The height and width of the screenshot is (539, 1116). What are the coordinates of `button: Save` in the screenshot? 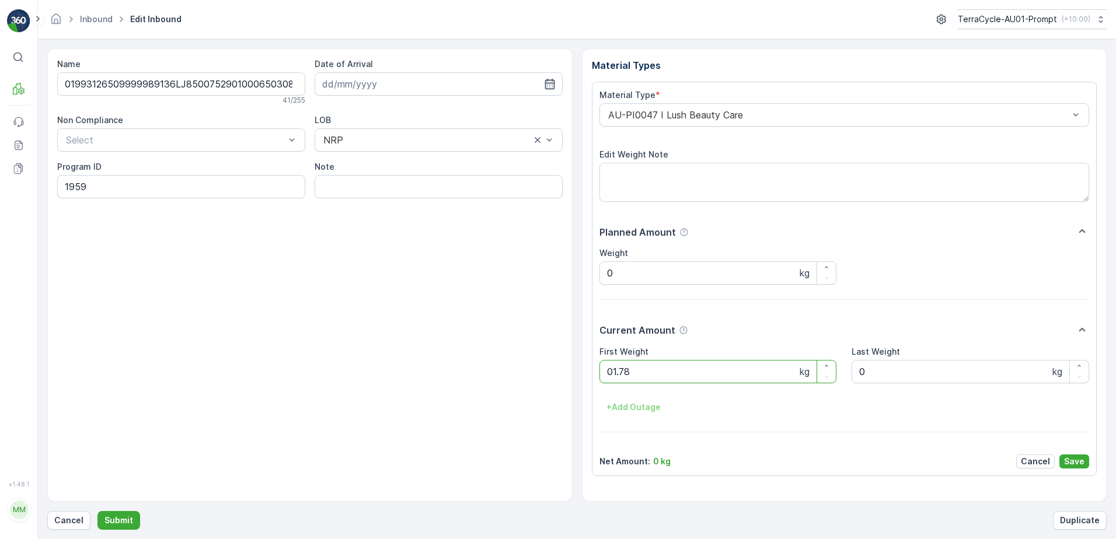 It's located at (1074, 462).